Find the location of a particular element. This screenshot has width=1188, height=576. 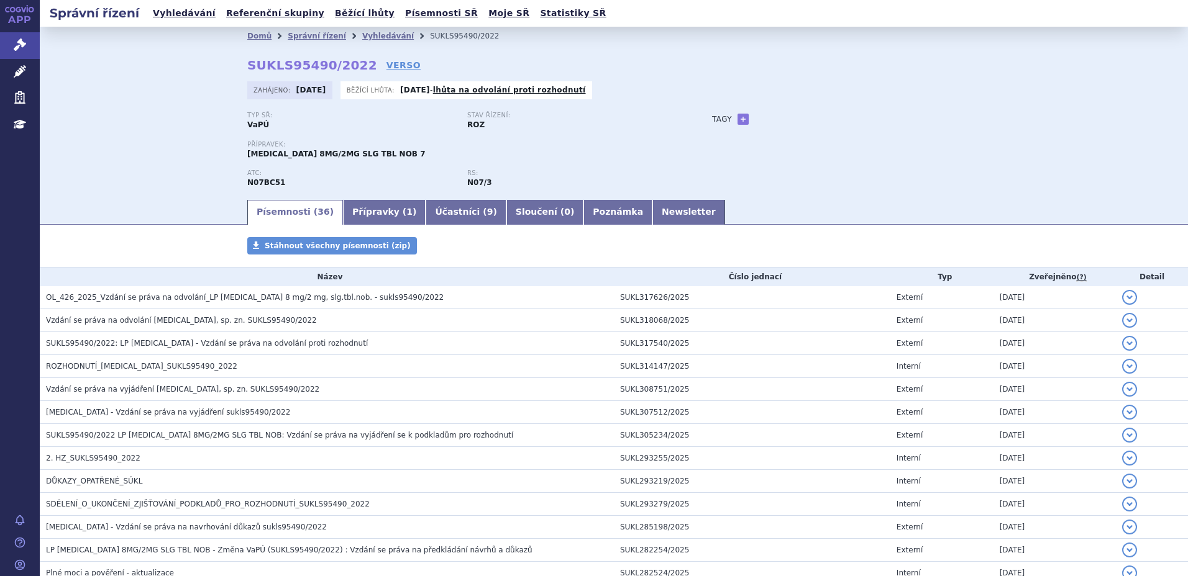

strong: BUPRENORFIN, KOMBINACE is located at coordinates (266, 183).